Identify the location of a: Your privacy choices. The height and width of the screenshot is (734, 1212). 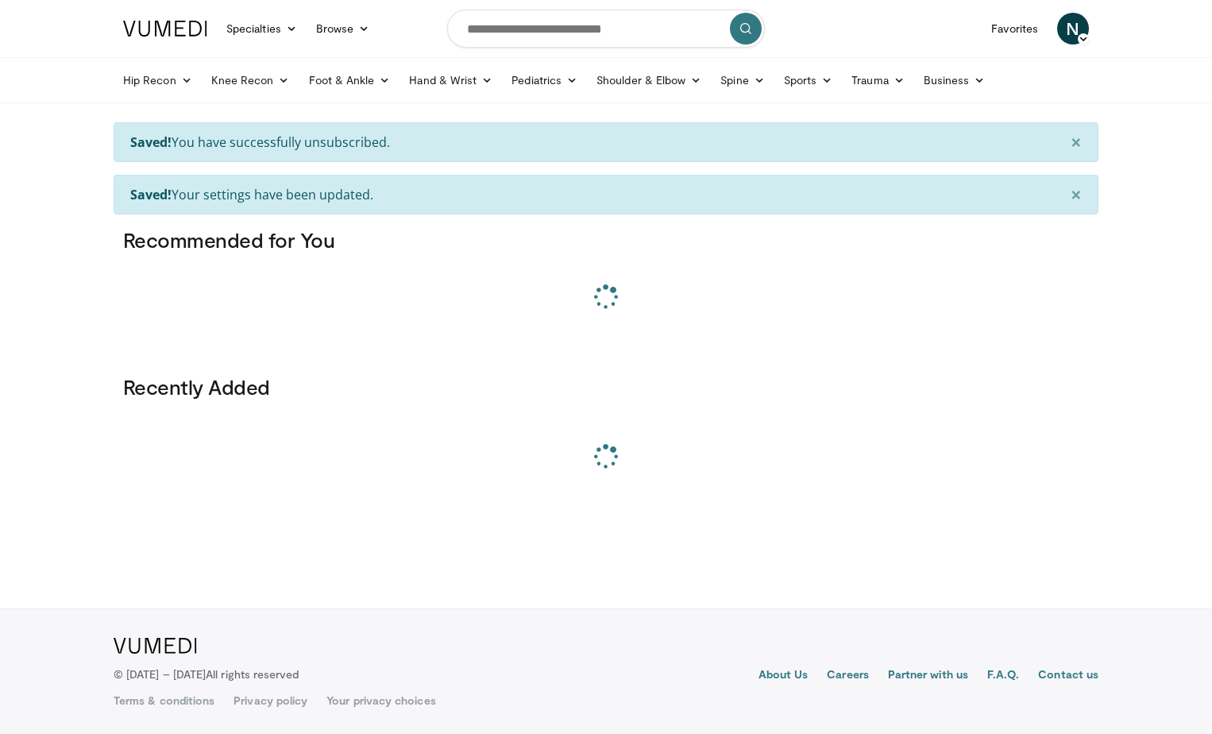
(380, 700).